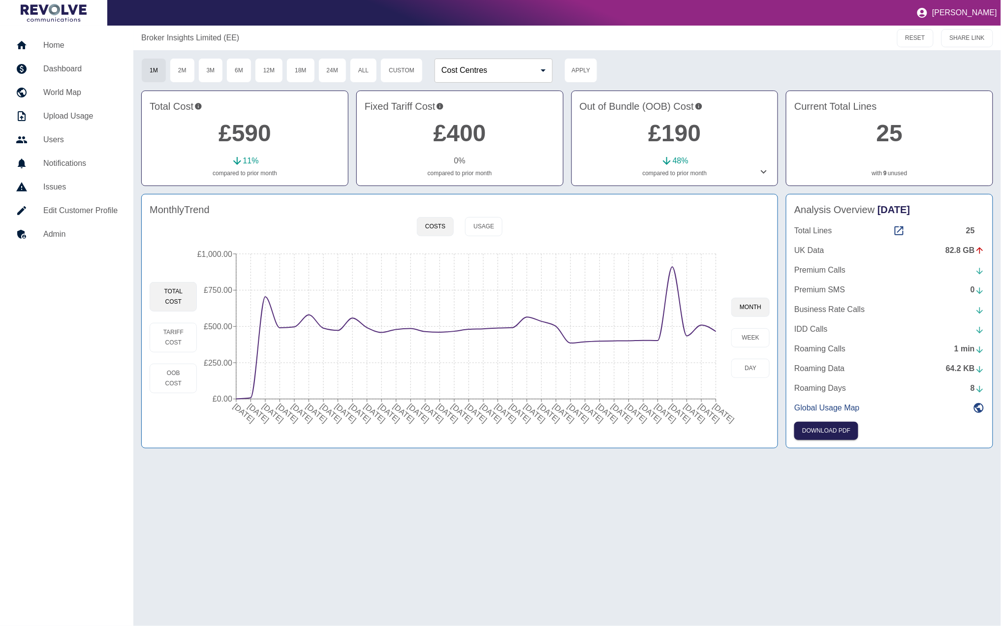  What do you see at coordinates (154, 70) in the screenshot?
I see `button: 1M` at bounding box center [154, 70].